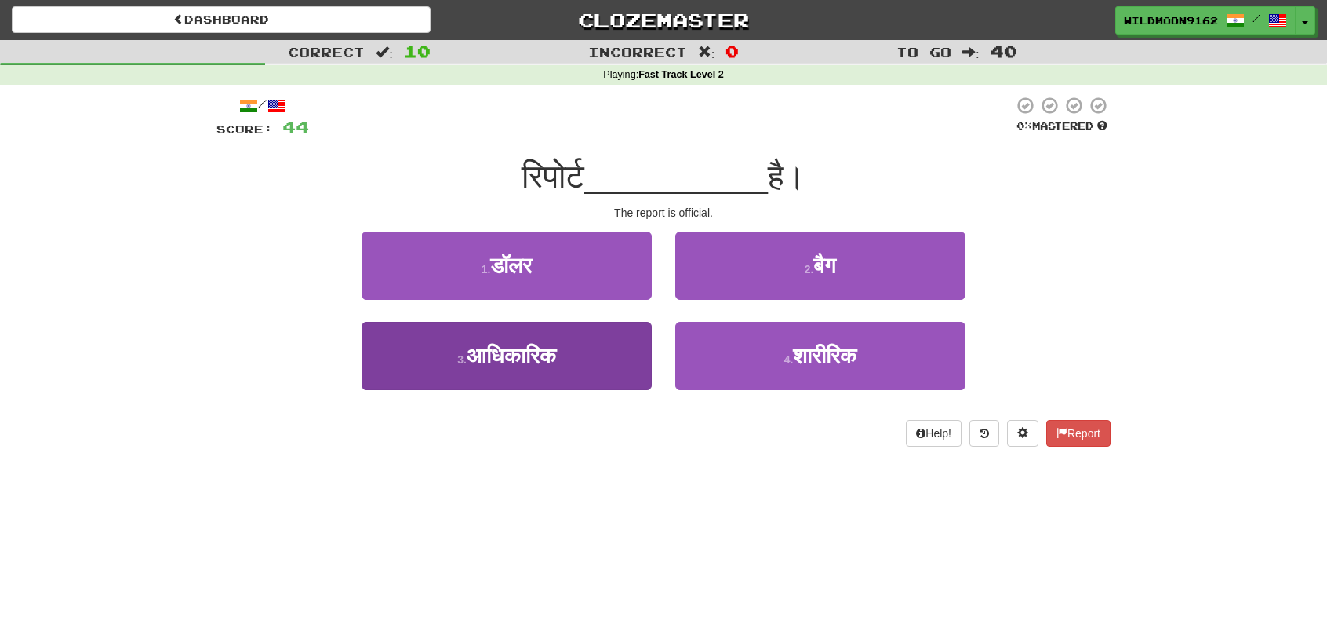 This screenshot has height=621, width=1327. What do you see at coordinates (638, 52) in the screenshot?
I see `span: Incorrect` at bounding box center [638, 52].